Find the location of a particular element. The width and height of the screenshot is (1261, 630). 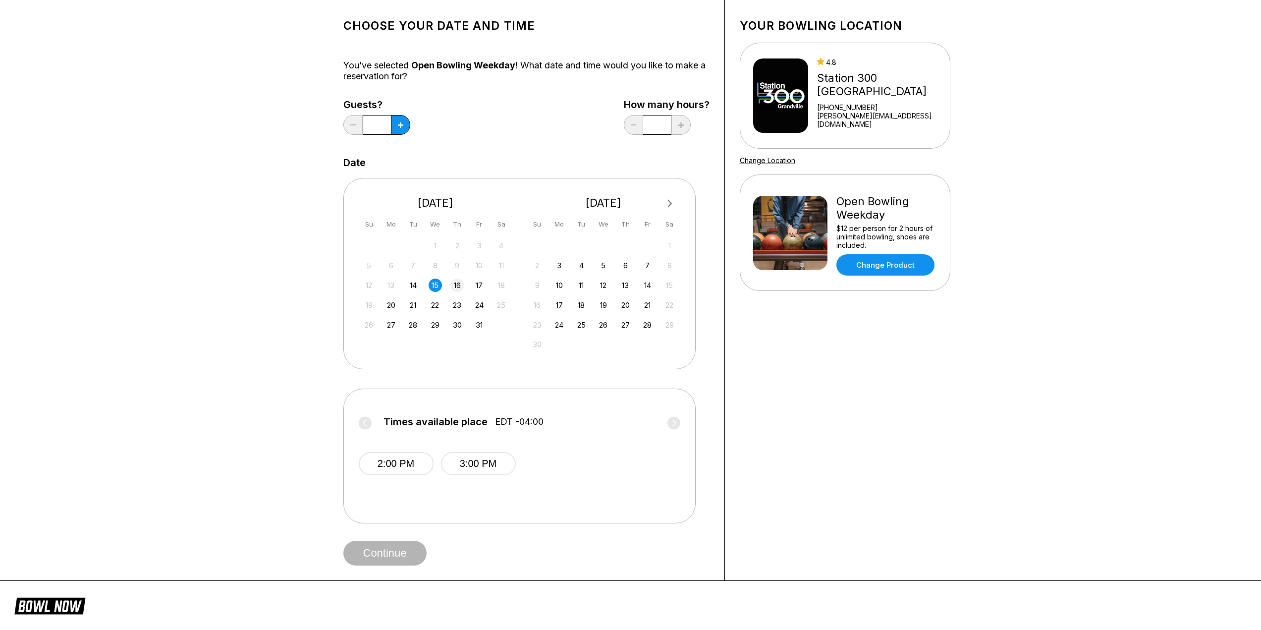

div: Not available Thursday, October 9th, 2025 is located at coordinates (457, 265).